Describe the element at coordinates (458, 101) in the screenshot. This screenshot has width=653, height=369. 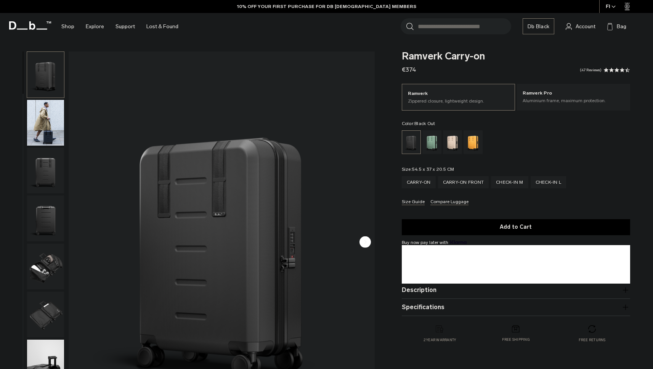
I see `p: Zippered closure, lightweight design.` at that location.